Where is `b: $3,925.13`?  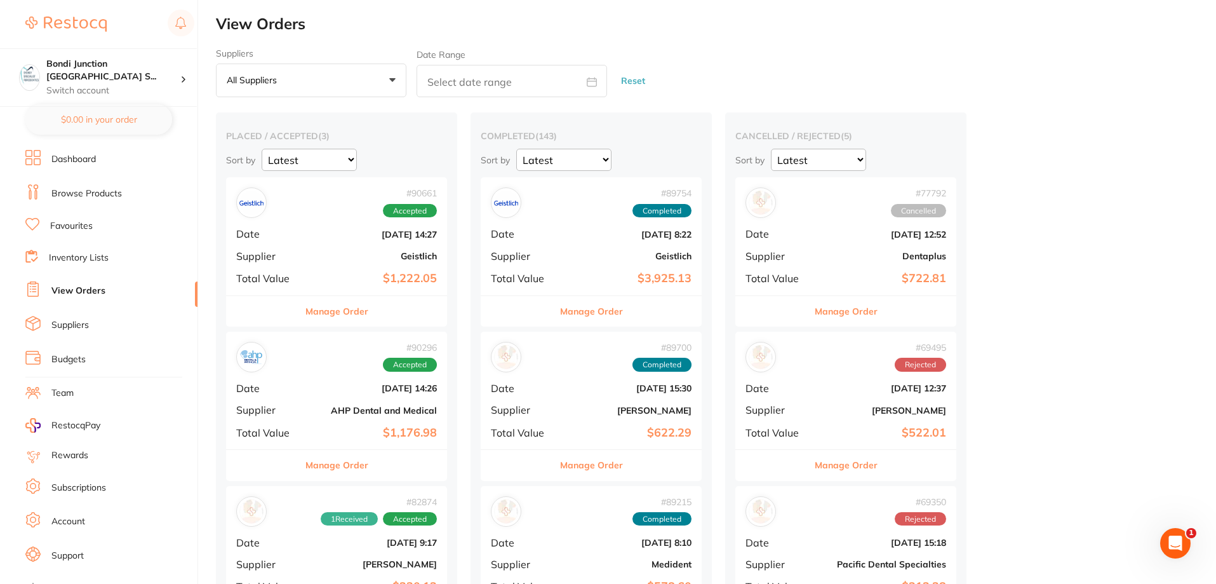 b: $3,925.13 is located at coordinates (628, 278).